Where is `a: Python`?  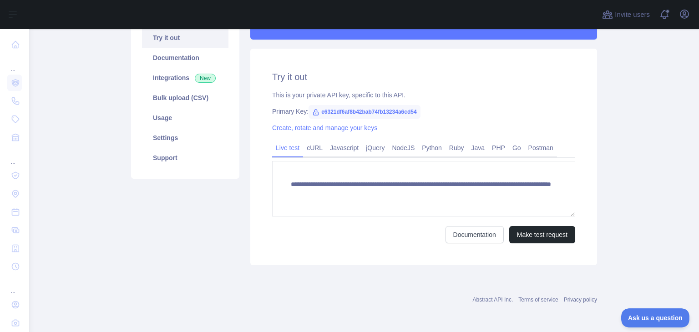
a: Python is located at coordinates (432, 148).